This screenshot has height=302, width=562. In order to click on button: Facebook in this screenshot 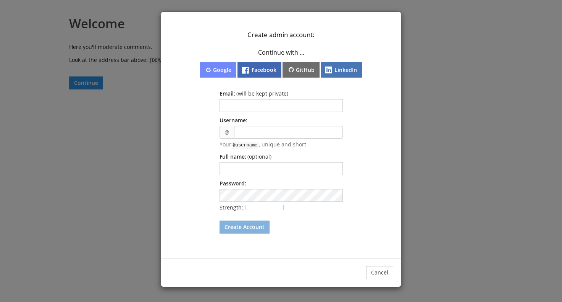, I will do `click(259, 70)`.